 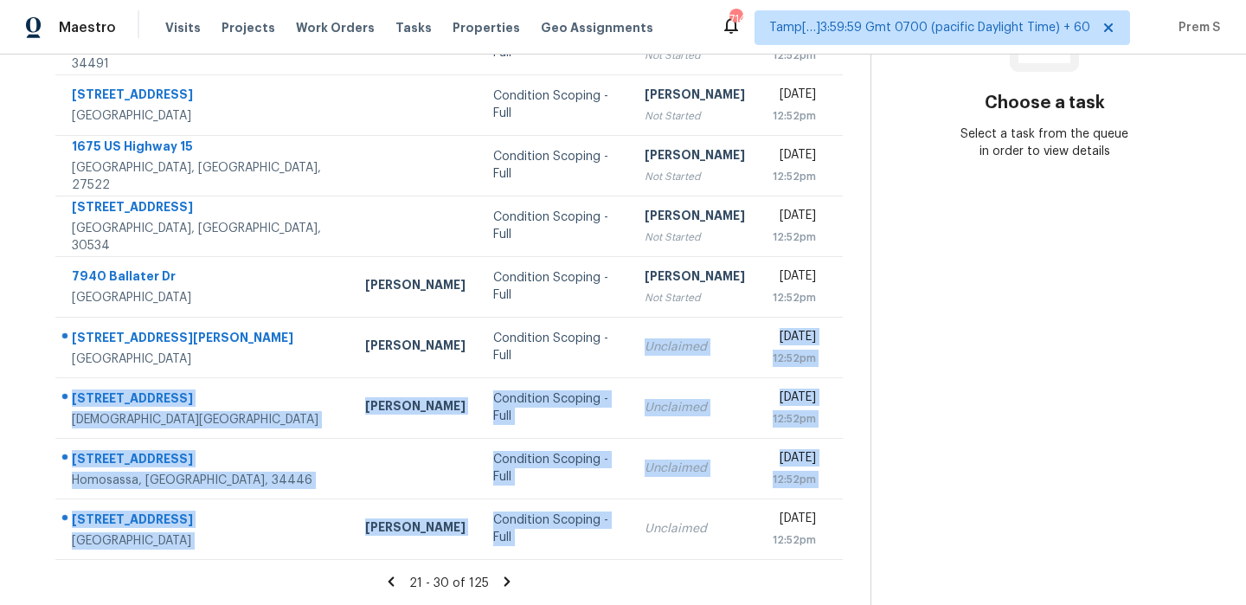 What do you see at coordinates (248, 28) in the screenshot?
I see `span: Projects` at bounding box center [248, 28].